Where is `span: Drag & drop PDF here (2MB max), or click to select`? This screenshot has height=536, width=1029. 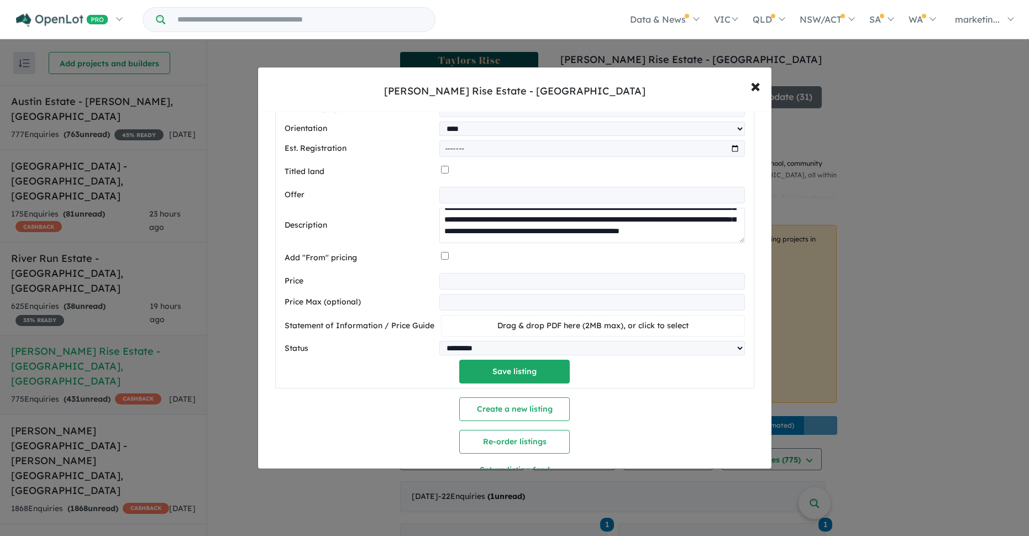 span: Drag & drop PDF here (2MB max), or click to select is located at coordinates (593, 325).